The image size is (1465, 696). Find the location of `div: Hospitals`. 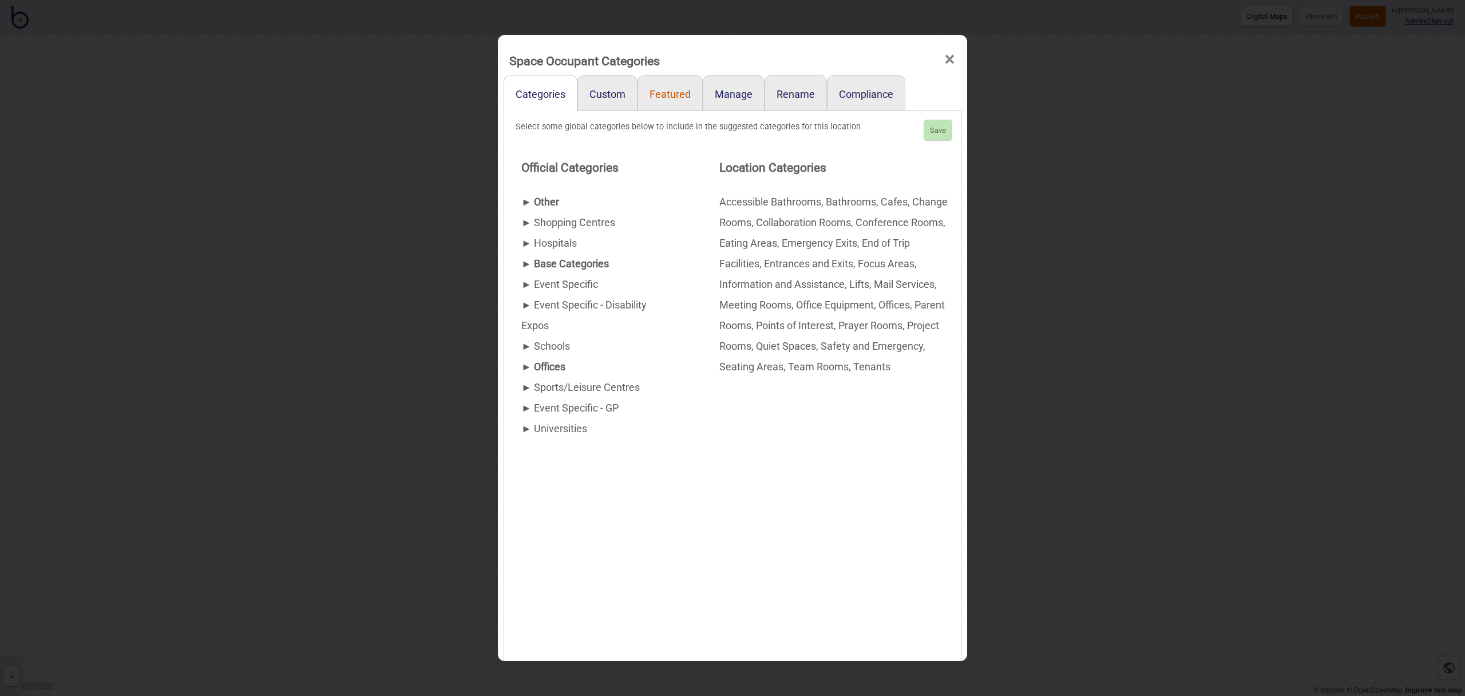

div: Hospitals is located at coordinates (597, 243).